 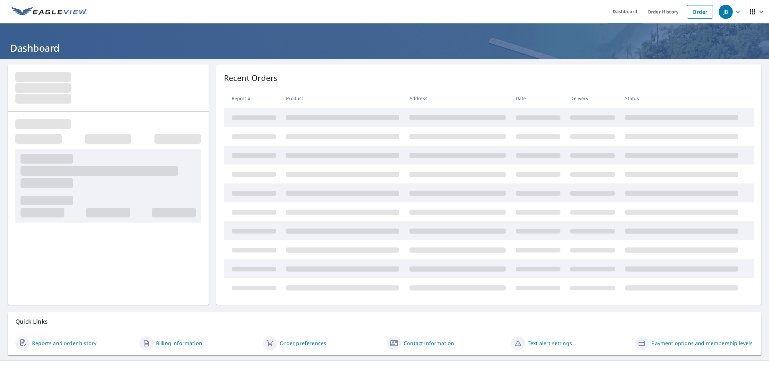 What do you see at coordinates (179, 343) in the screenshot?
I see `a: Billing information` at bounding box center [179, 343].